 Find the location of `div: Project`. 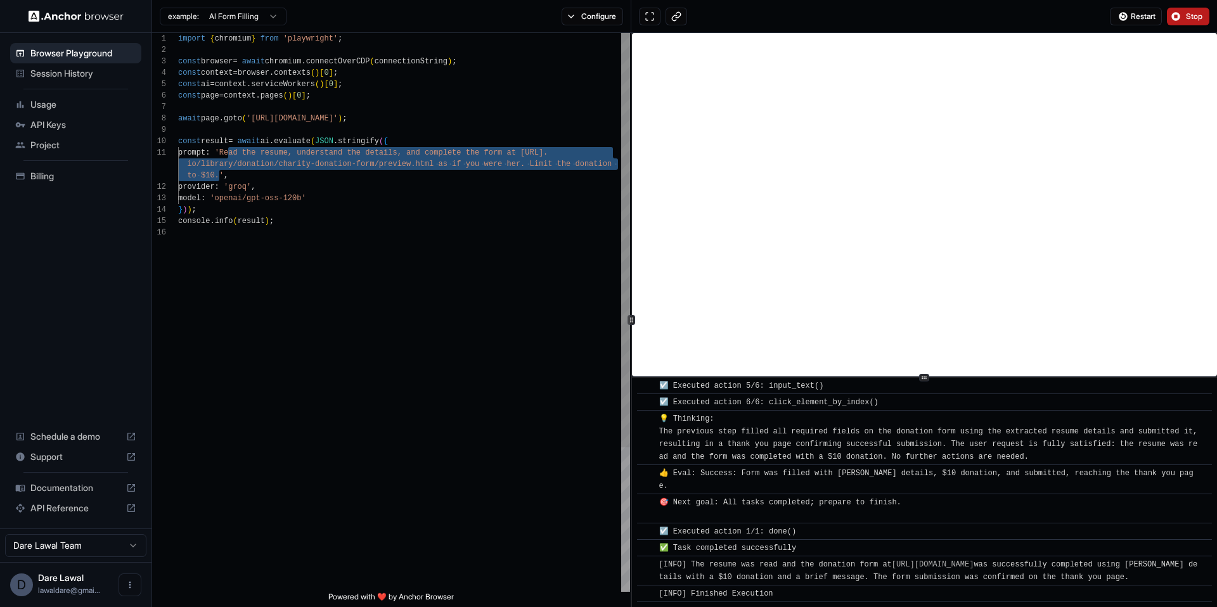

div: Project is located at coordinates (75, 145).